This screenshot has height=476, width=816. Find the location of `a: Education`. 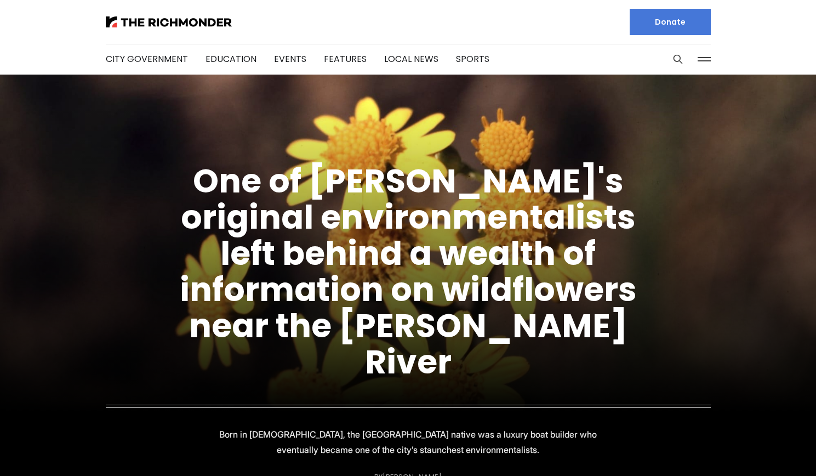

a: Education is located at coordinates (231, 59).